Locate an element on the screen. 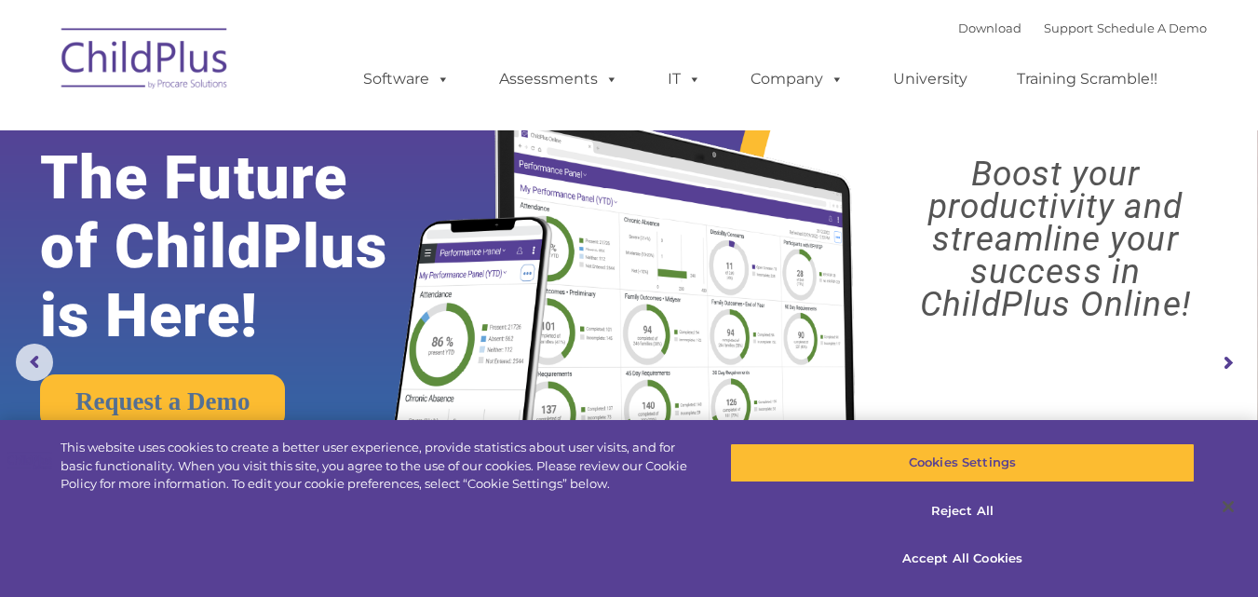  button: Cookies Settings is located at coordinates (963, 463).